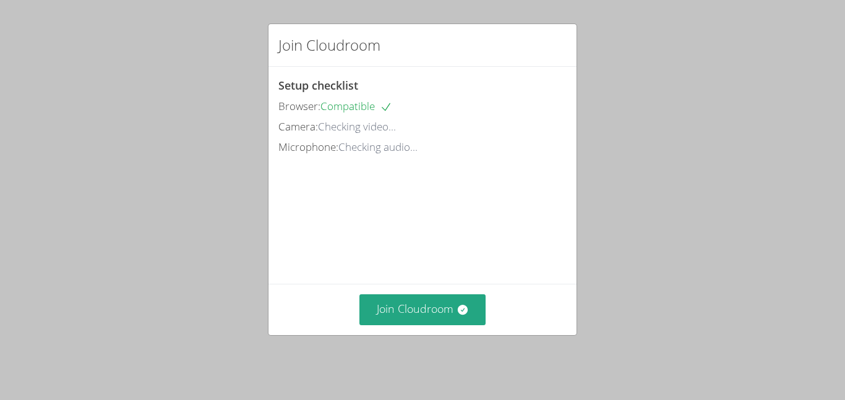 This screenshot has width=845, height=400. Describe the element at coordinates (298, 126) in the screenshot. I see `span: Camera:` at that location.